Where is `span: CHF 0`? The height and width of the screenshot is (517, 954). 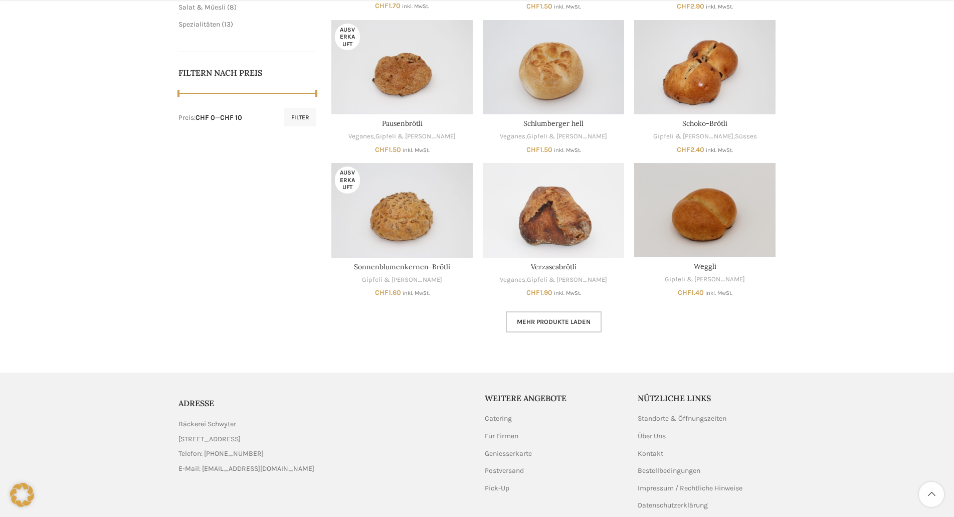
span: CHF 0 is located at coordinates (205, 117).